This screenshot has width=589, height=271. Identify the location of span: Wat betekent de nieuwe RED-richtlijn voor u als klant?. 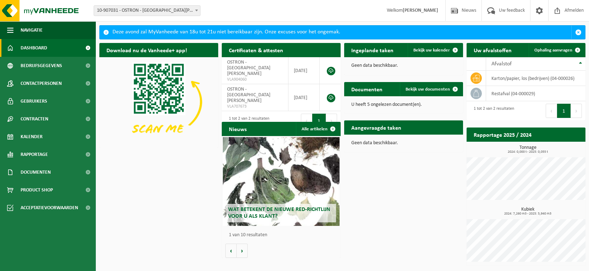
(279, 213).